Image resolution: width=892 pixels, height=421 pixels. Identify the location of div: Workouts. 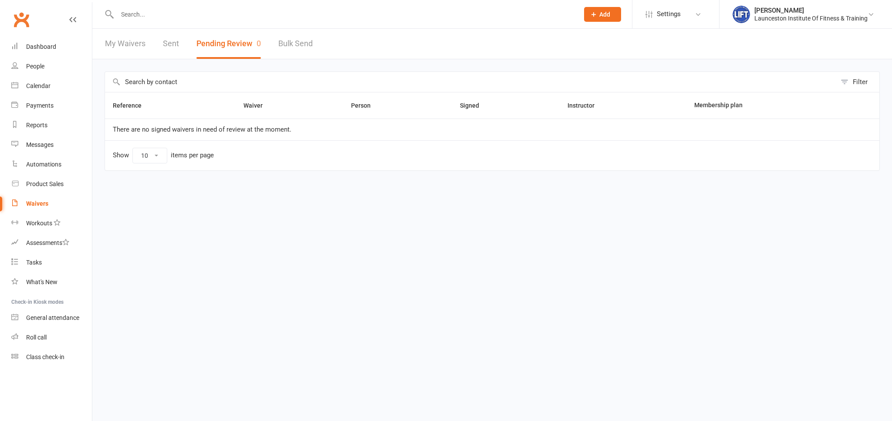
(39, 223).